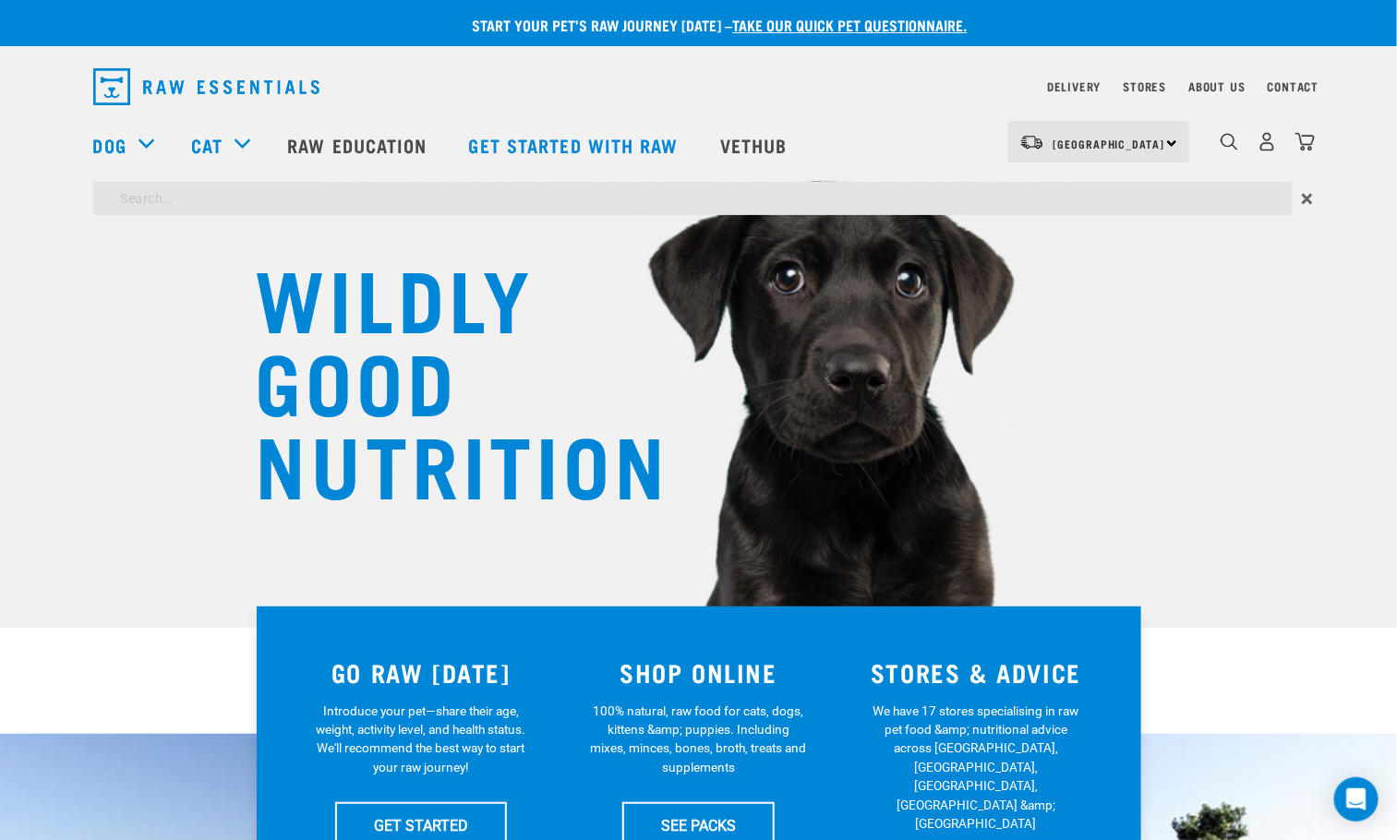  I want to click on img: home-icon@2x.png, so click(1304, 141).